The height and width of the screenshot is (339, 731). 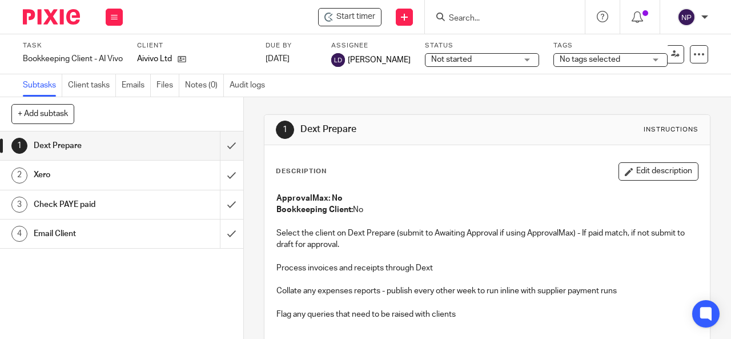 What do you see at coordinates (671, 130) in the screenshot?
I see `div: Instructions` at bounding box center [671, 130].